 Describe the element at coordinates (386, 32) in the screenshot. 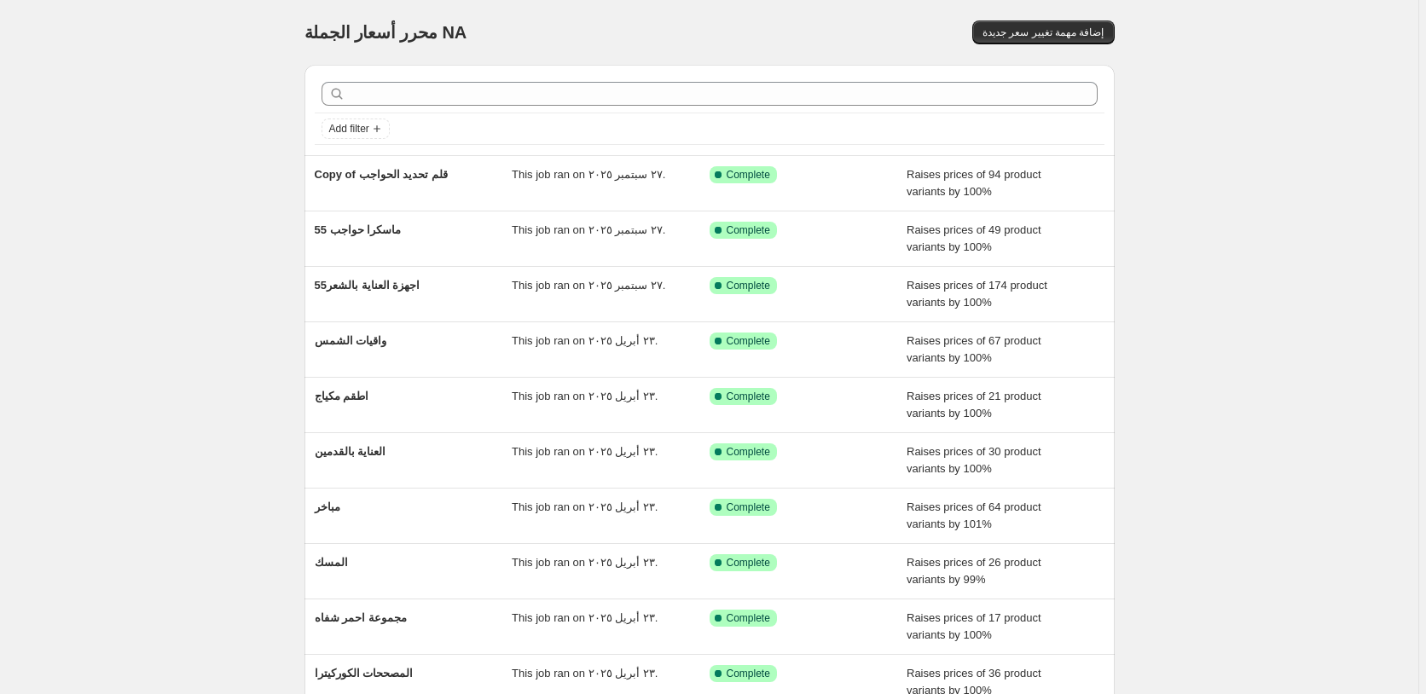

I see `span: محرر أسعار الجملة NA` at that location.